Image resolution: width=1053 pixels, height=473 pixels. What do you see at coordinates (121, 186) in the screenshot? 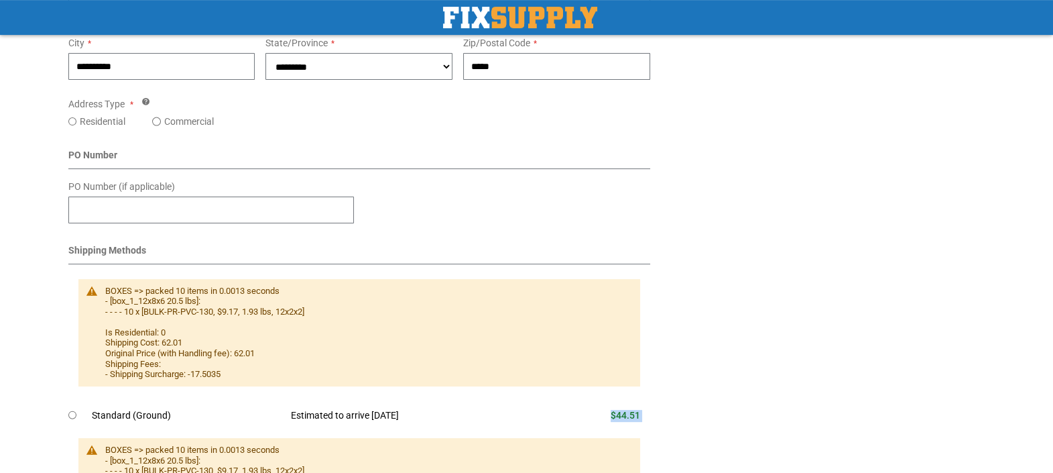
I see `span: PO Number (if applicable)` at bounding box center [121, 186].